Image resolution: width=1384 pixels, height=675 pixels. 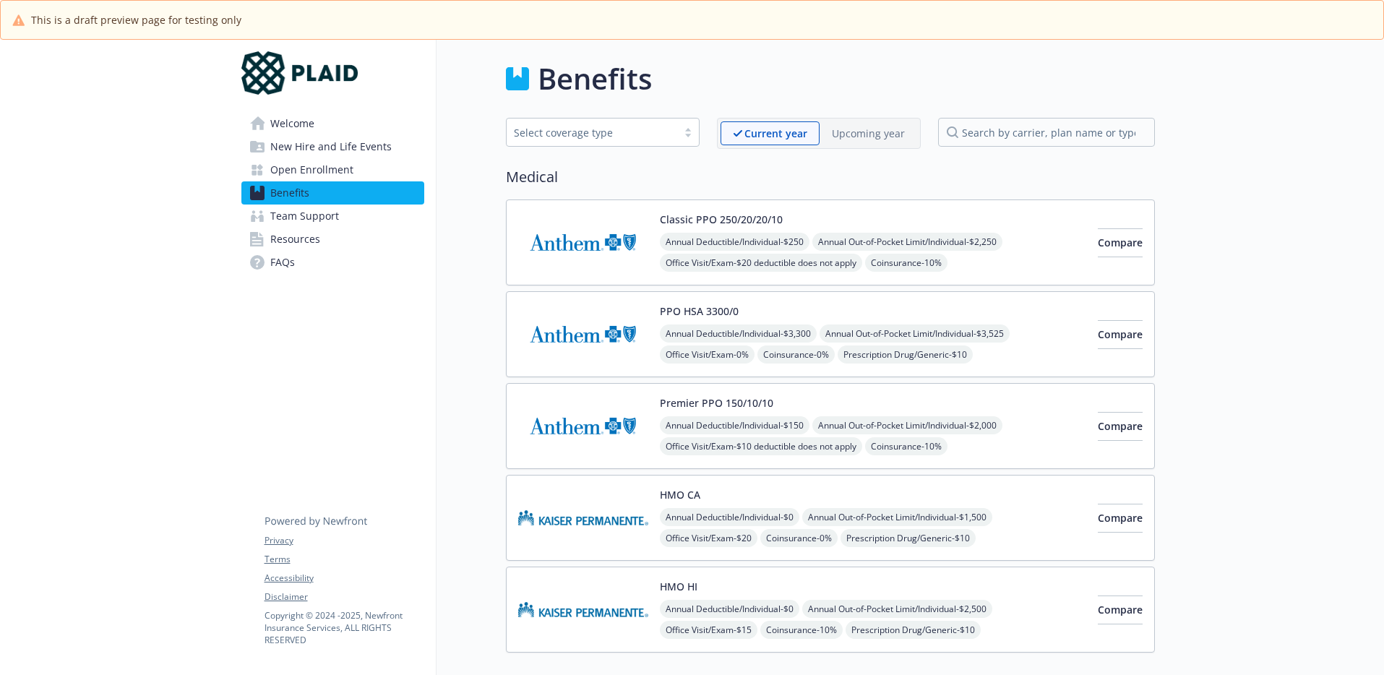 What do you see at coordinates (332, 262) in the screenshot?
I see `a: FAQs` at bounding box center [332, 262].